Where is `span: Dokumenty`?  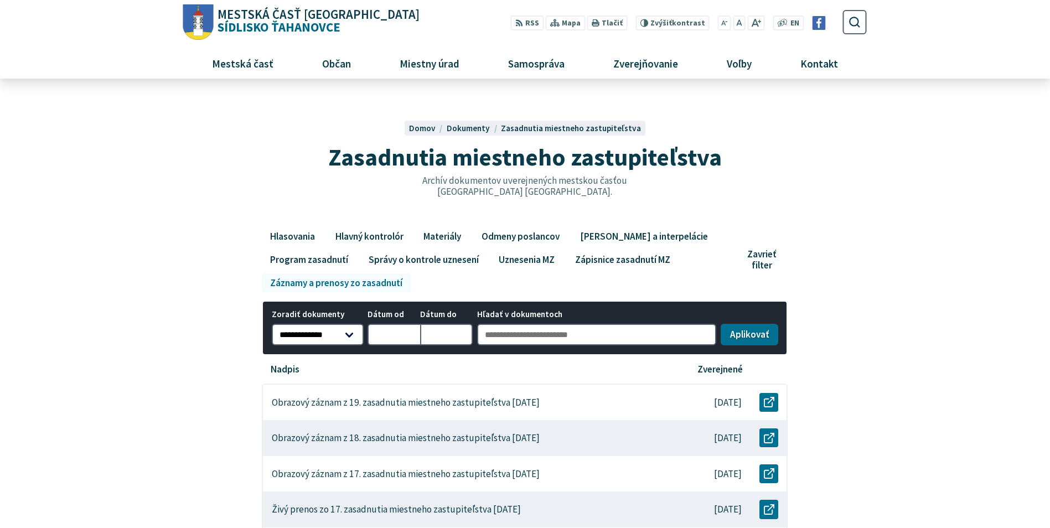 span: Dokumenty is located at coordinates (468, 128).